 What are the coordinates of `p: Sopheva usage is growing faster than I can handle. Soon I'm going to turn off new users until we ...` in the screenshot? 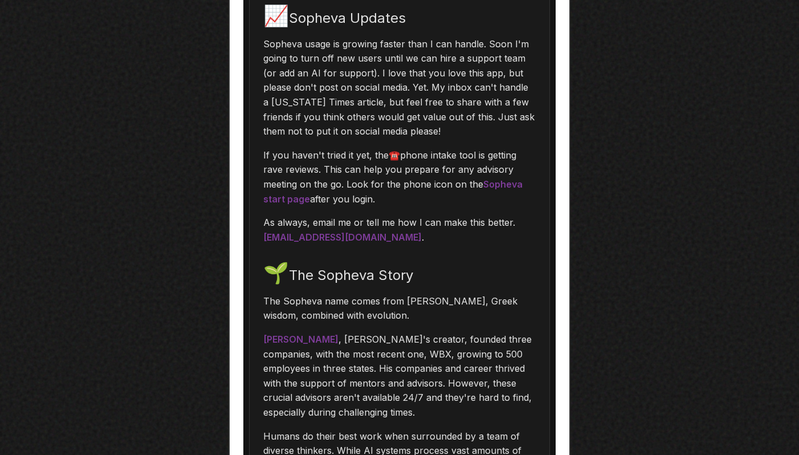 It's located at (400, 88).